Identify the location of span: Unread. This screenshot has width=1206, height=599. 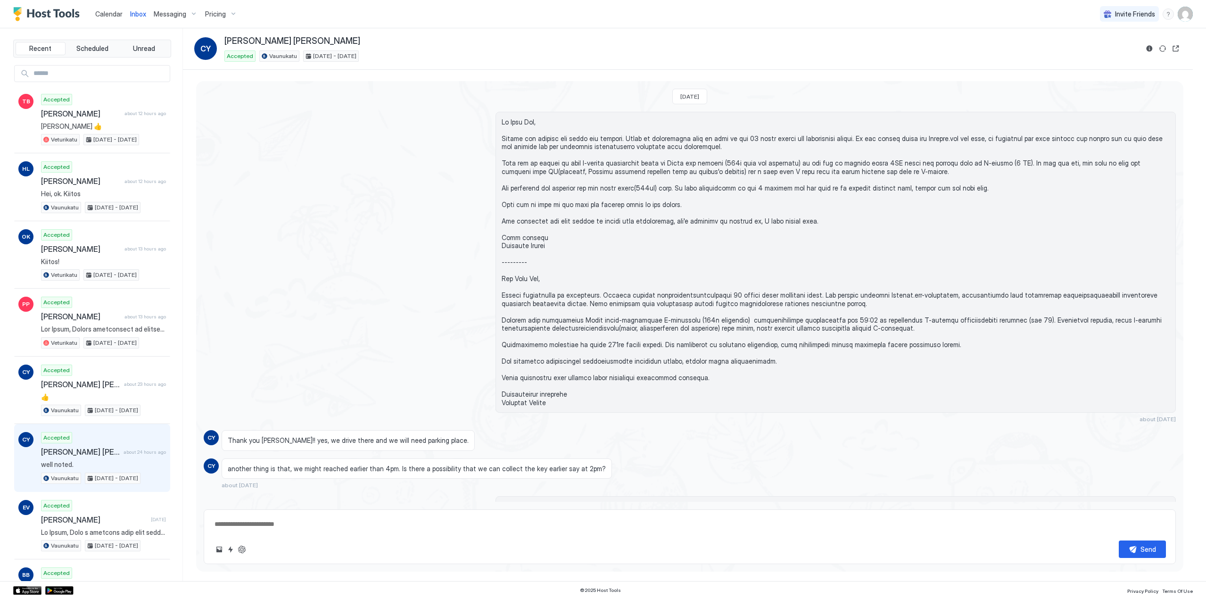
(144, 49).